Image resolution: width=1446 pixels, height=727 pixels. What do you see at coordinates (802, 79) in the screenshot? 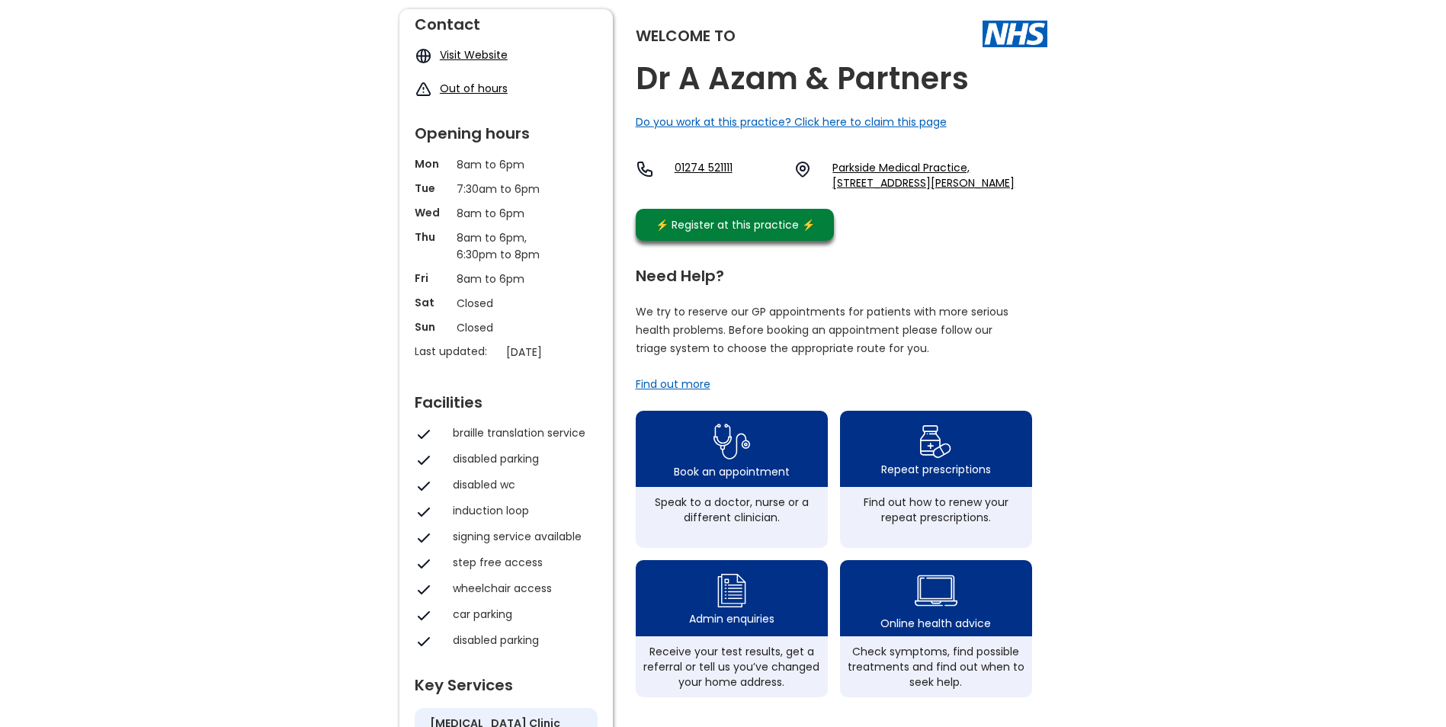
I see `h2: Dr A Azam & Partners` at bounding box center [802, 79].